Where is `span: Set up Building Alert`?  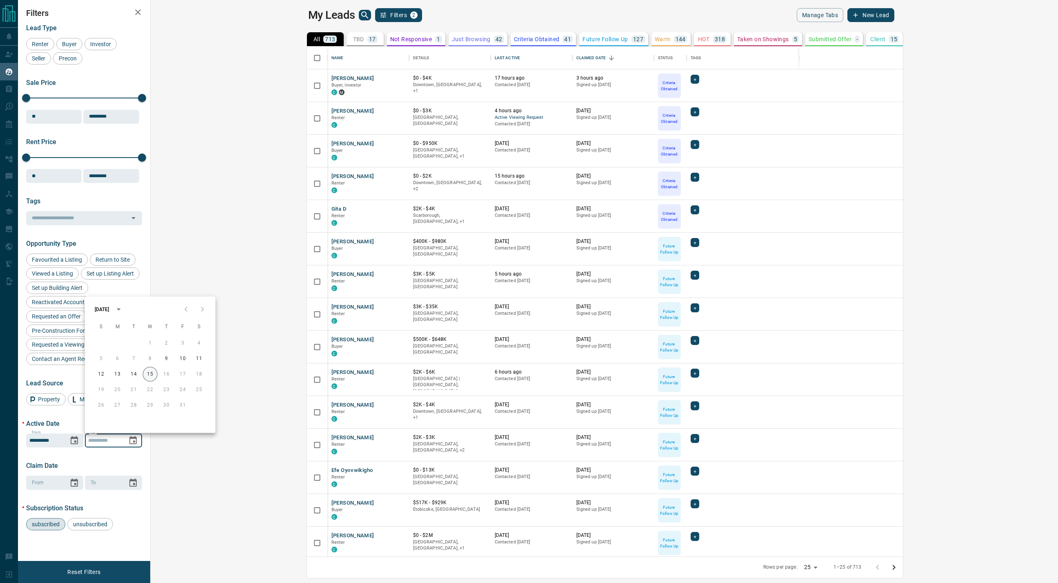 span: Set up Building Alert is located at coordinates (57, 288).